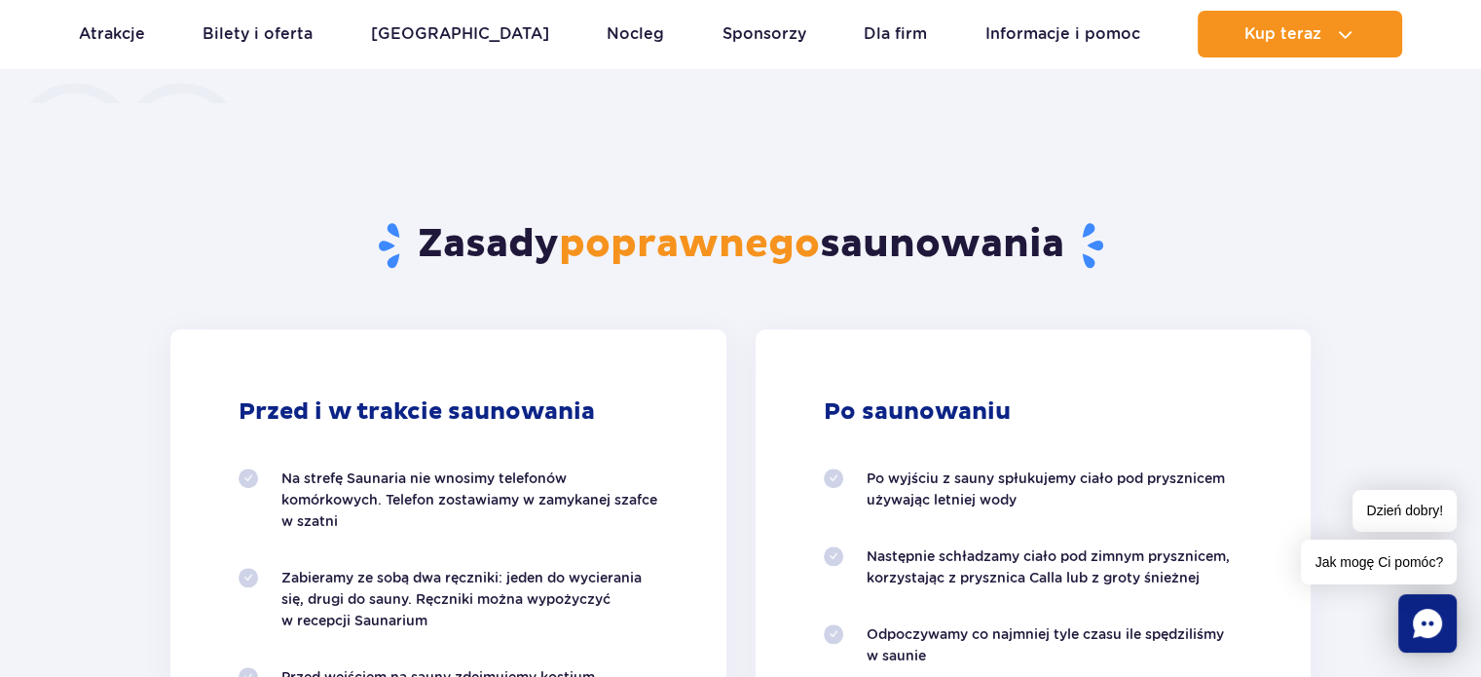  I want to click on span: Dzień dobry!, so click(1404, 510).